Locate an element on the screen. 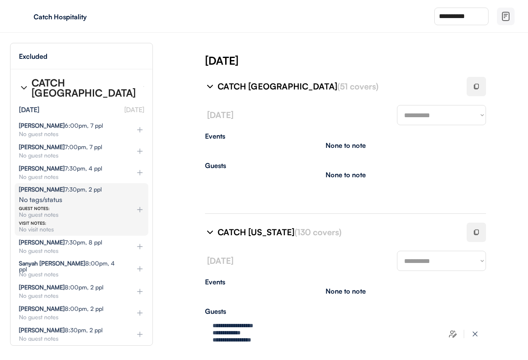 The image size is (528, 360). div: No tags/status is located at coordinates (40, 200).